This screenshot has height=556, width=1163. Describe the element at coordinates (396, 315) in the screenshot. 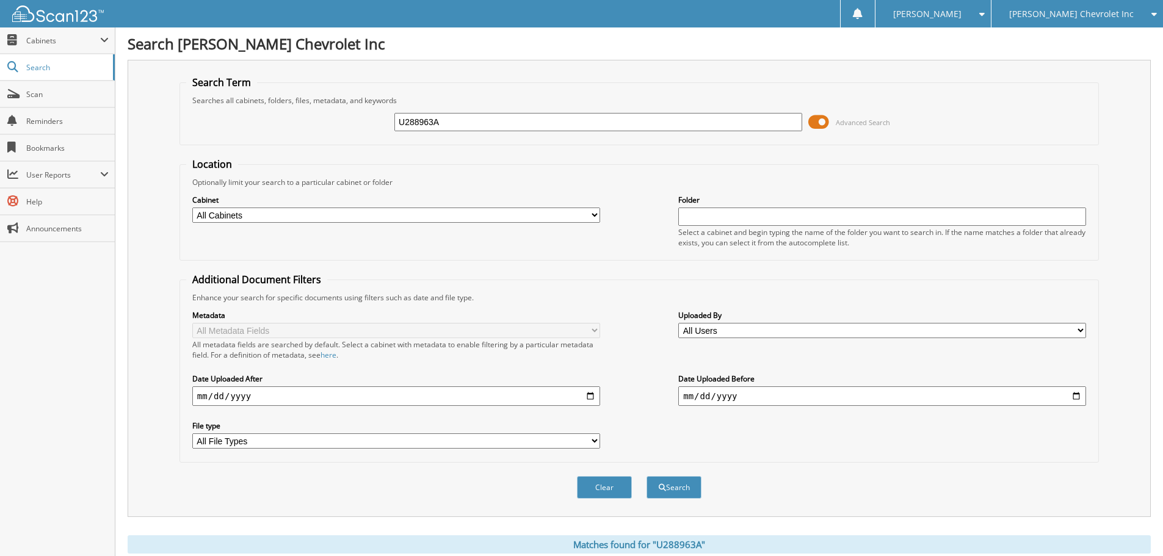

I see `label: Metadata` at that location.